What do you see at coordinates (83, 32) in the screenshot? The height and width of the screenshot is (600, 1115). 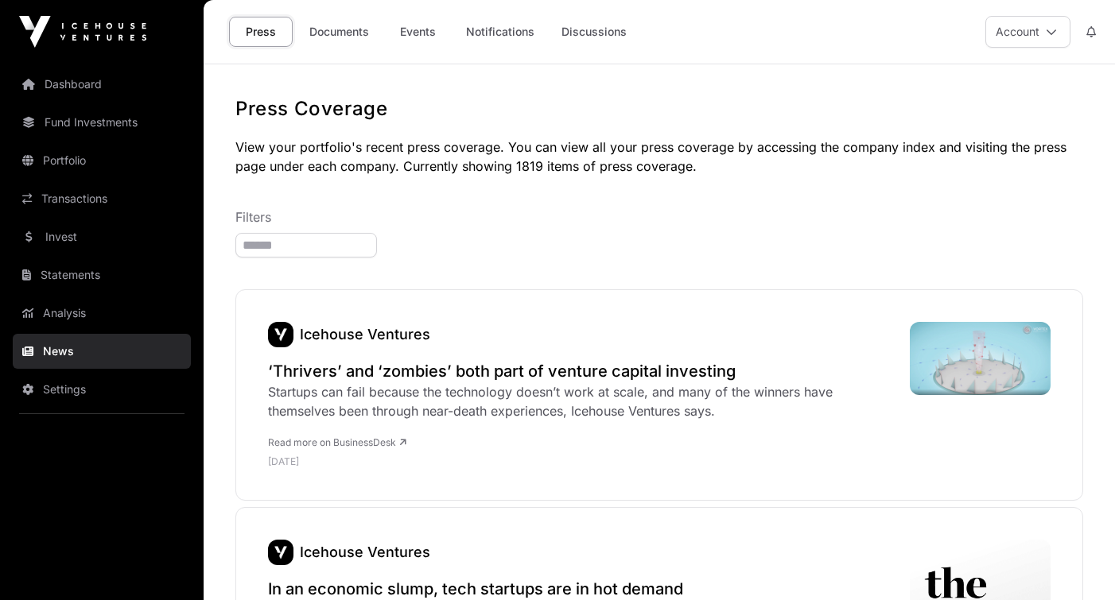 I see `img: Icehouse Ventures Logo` at bounding box center [83, 32].